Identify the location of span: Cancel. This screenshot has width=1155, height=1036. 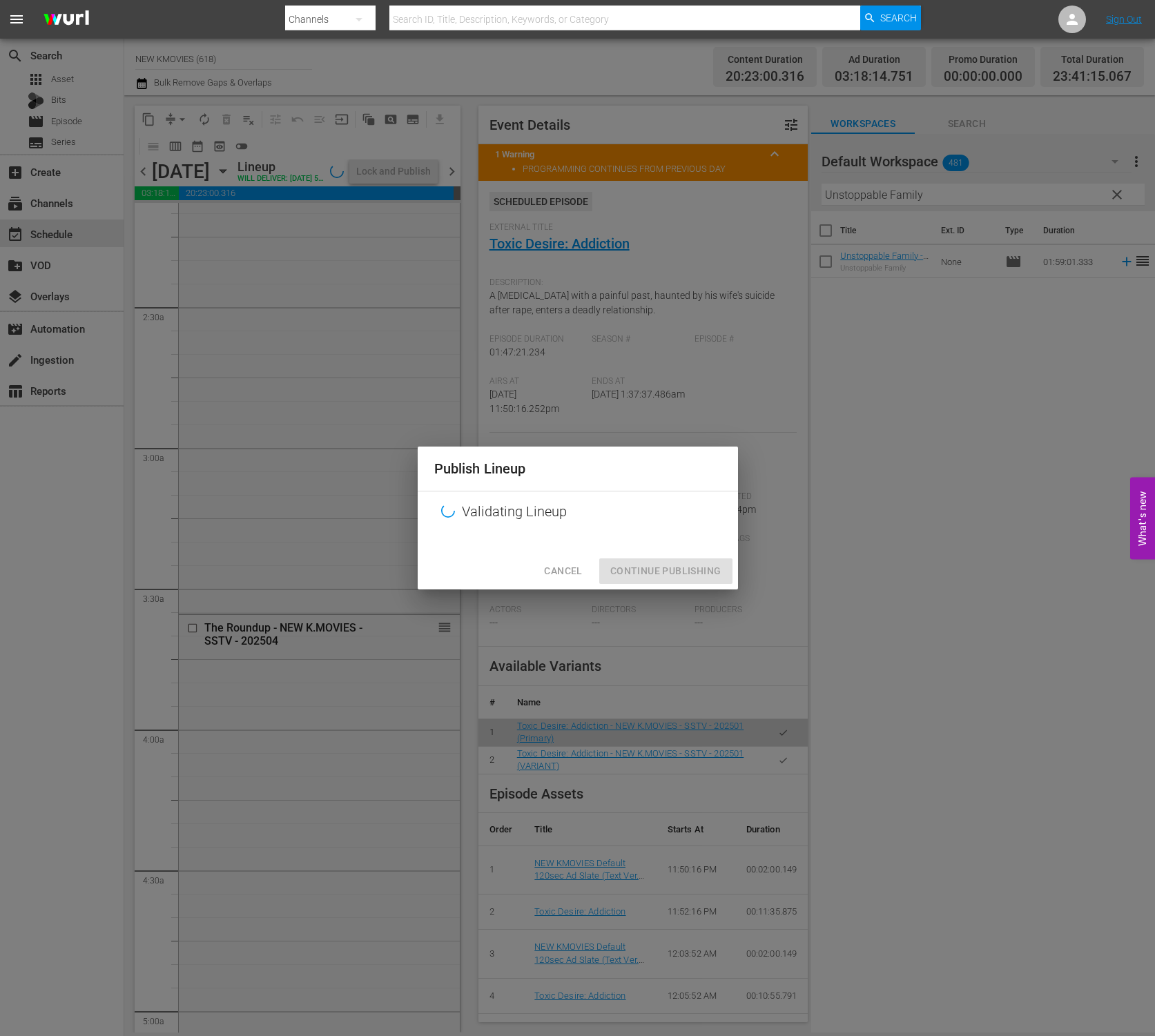
(563, 570).